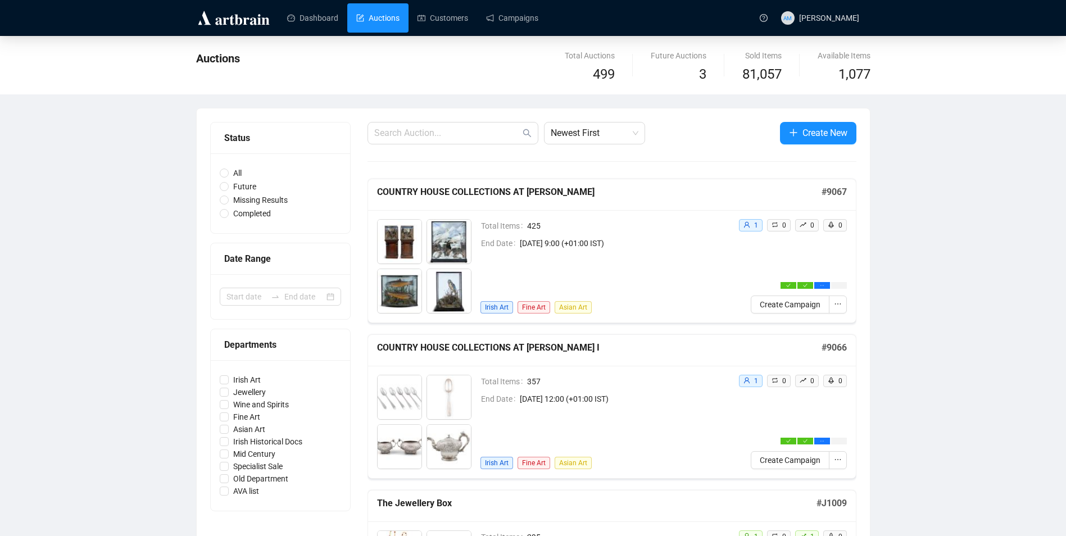 This screenshot has width=1066, height=536. What do you see at coordinates (244, 187) in the screenshot?
I see `span: Future` at bounding box center [244, 187].